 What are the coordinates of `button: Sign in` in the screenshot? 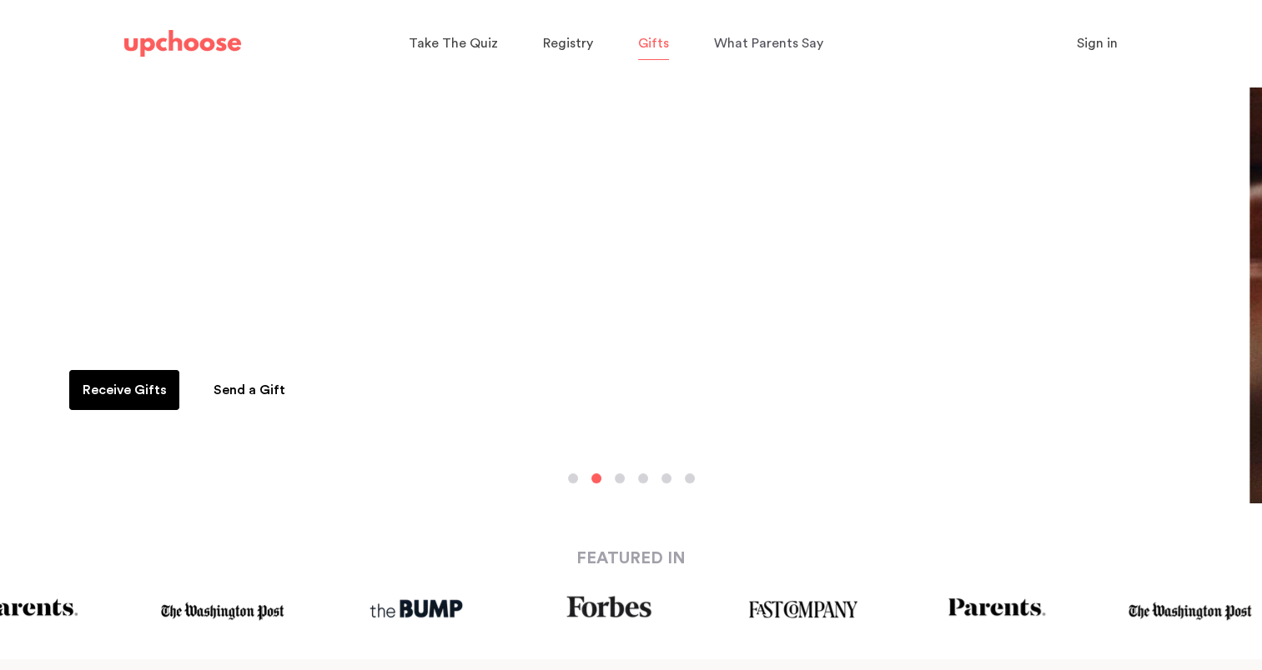 It's located at (1097, 43).